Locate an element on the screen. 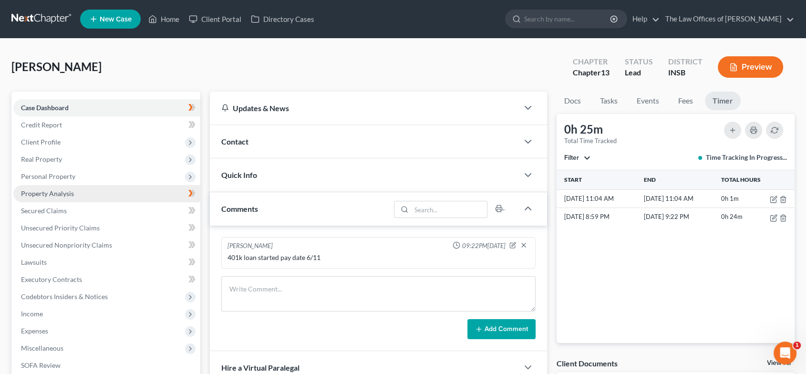 The height and width of the screenshot is (374, 806). div: Total Time Tracked is located at coordinates (590, 141).